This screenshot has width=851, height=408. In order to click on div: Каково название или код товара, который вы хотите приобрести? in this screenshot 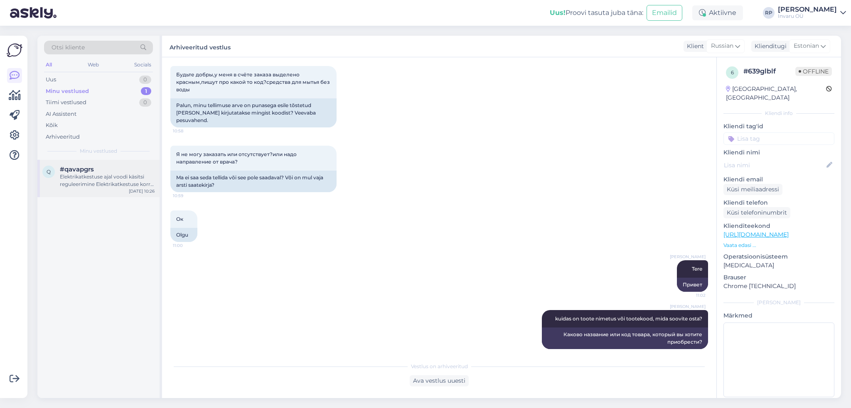, I will do `click(625, 339)`.